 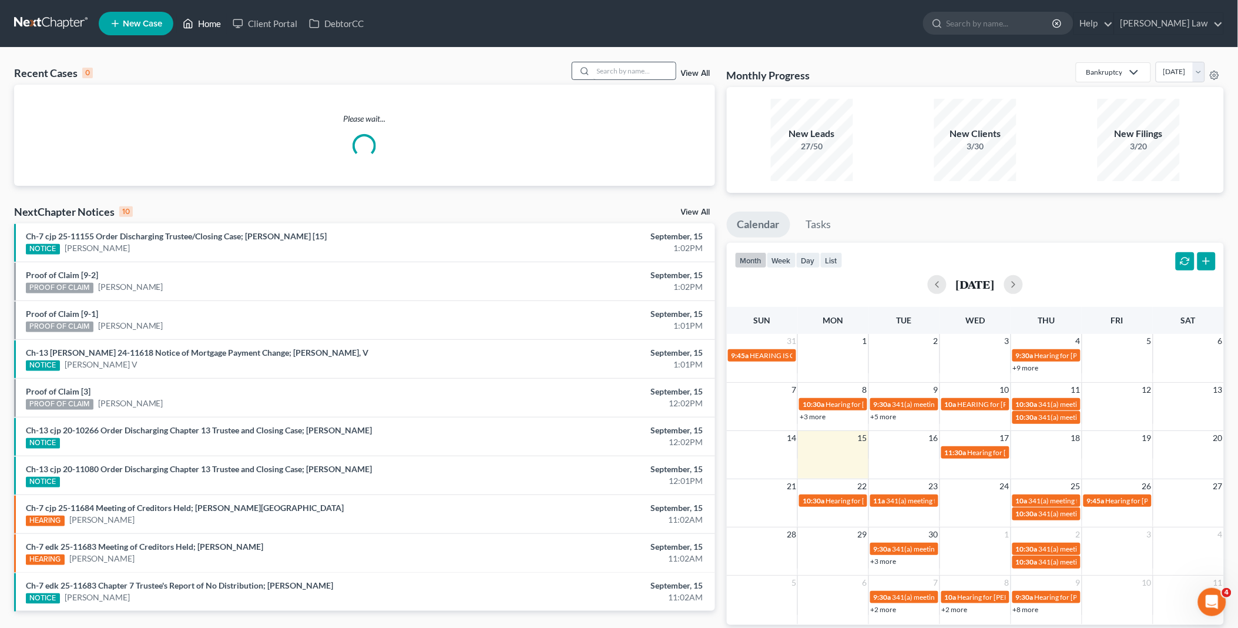 What do you see at coordinates (1007, 534) in the screenshot?
I see `span: 1` at bounding box center [1007, 534].